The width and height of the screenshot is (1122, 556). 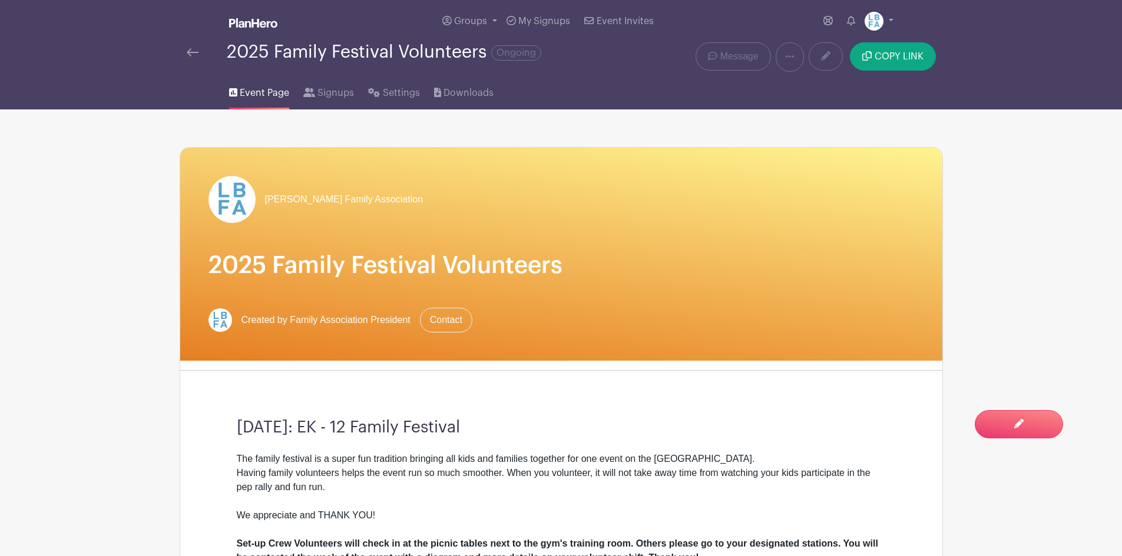 What do you see at coordinates (739, 57) in the screenshot?
I see `span: Message` at bounding box center [739, 57].